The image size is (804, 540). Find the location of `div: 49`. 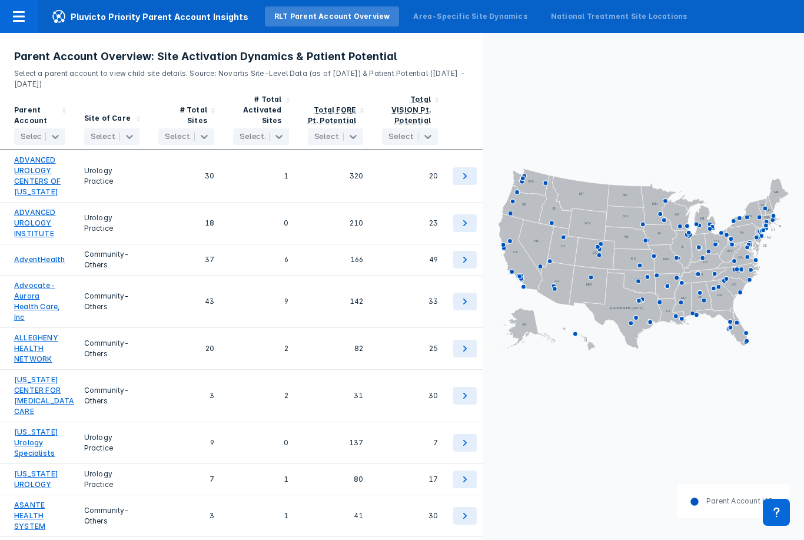

div: 49 is located at coordinates (433, 260).